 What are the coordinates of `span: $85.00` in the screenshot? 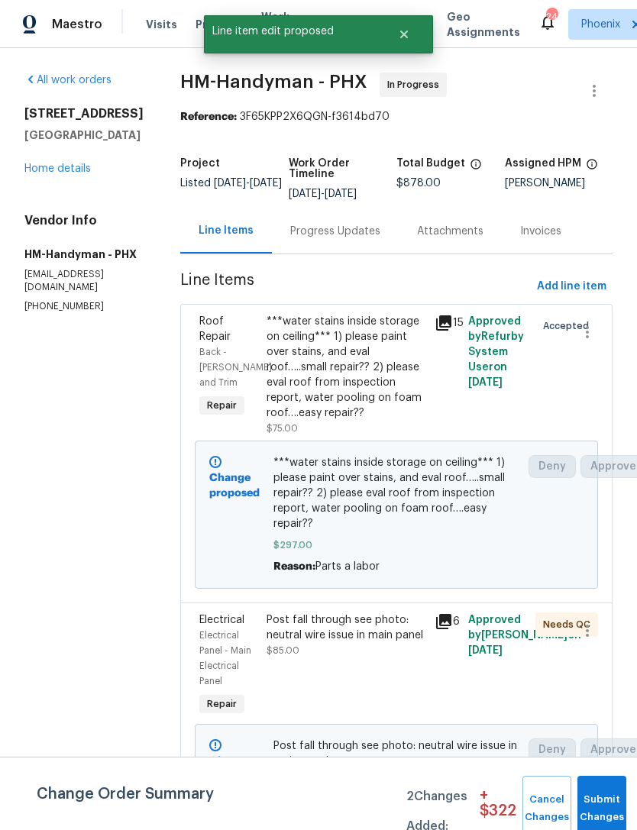 It's located at (282, 650).